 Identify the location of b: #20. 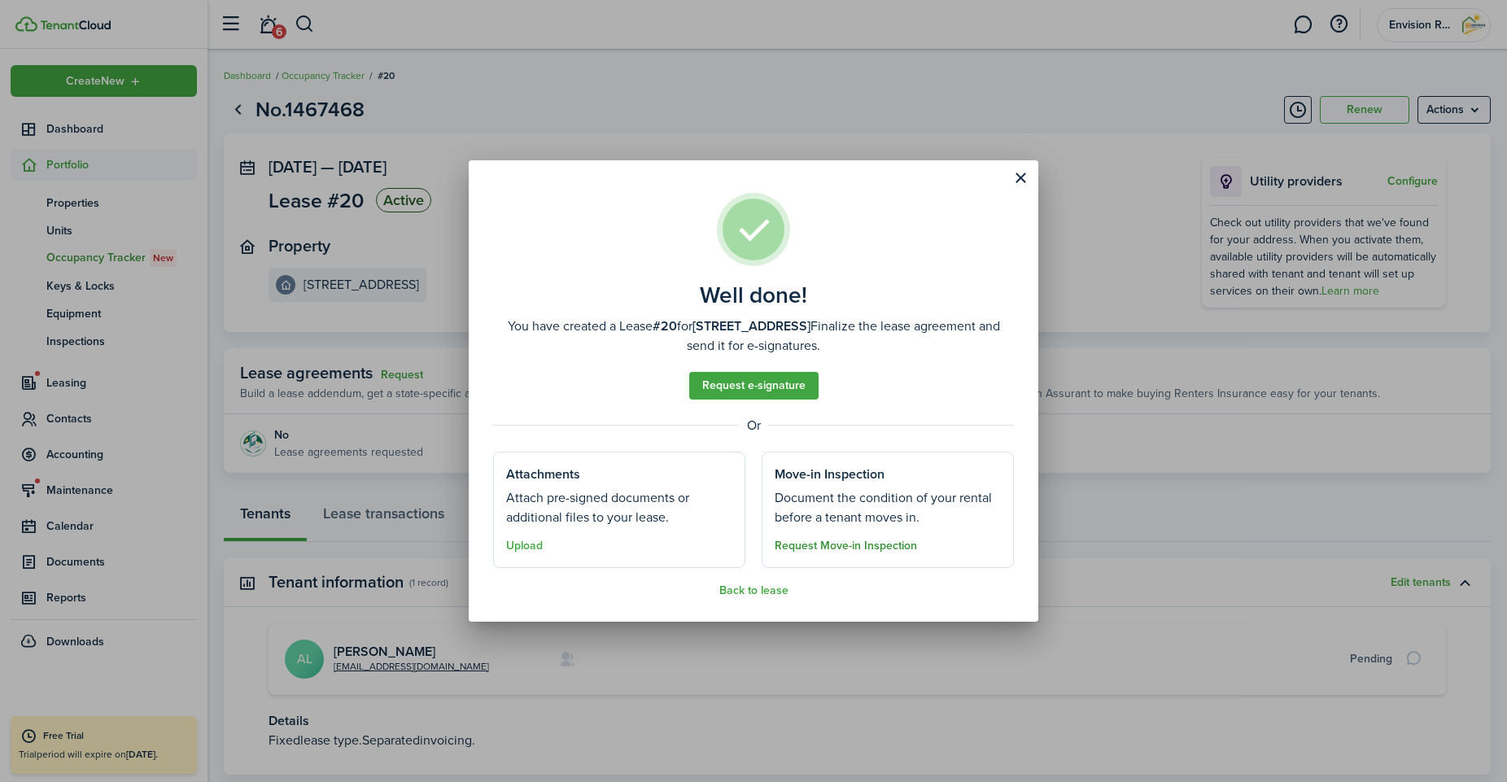
(665, 325).